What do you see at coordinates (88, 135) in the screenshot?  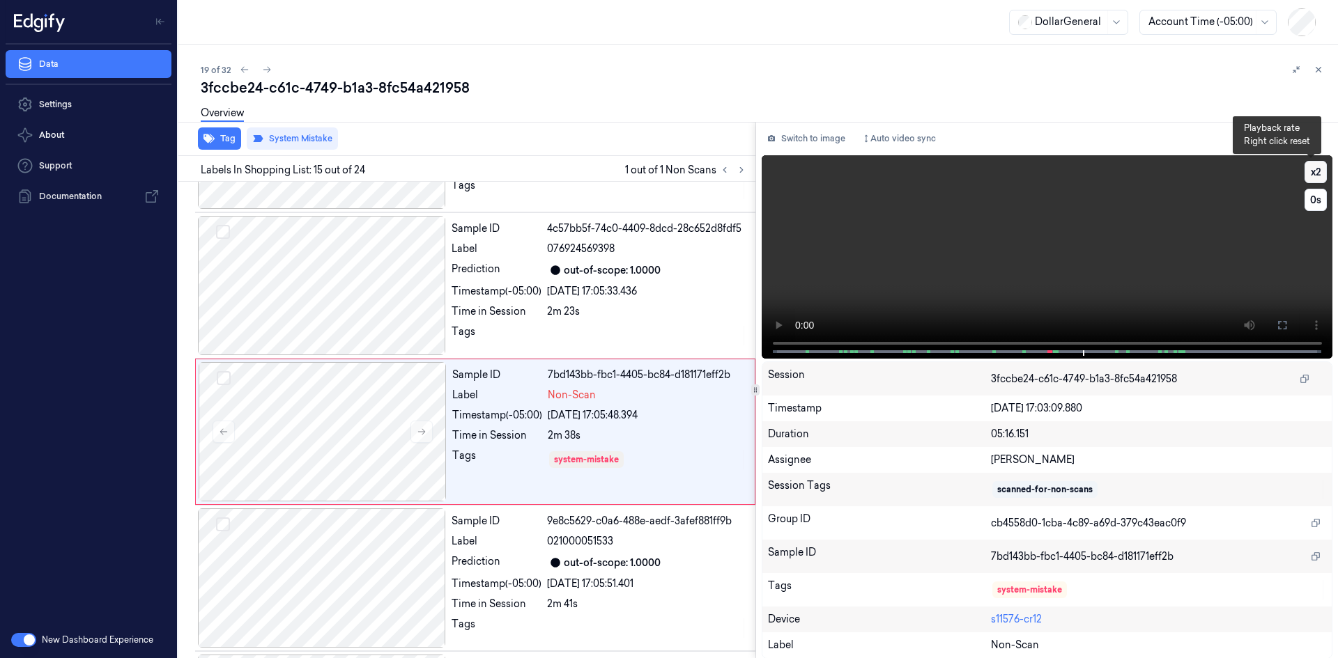 I see `button: About` at bounding box center [88, 135].